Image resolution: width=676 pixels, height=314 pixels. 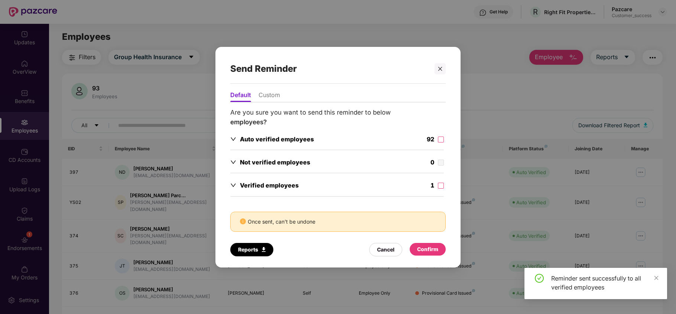 What do you see at coordinates (241, 96) in the screenshot?
I see `li: Default` at bounding box center [241, 96].